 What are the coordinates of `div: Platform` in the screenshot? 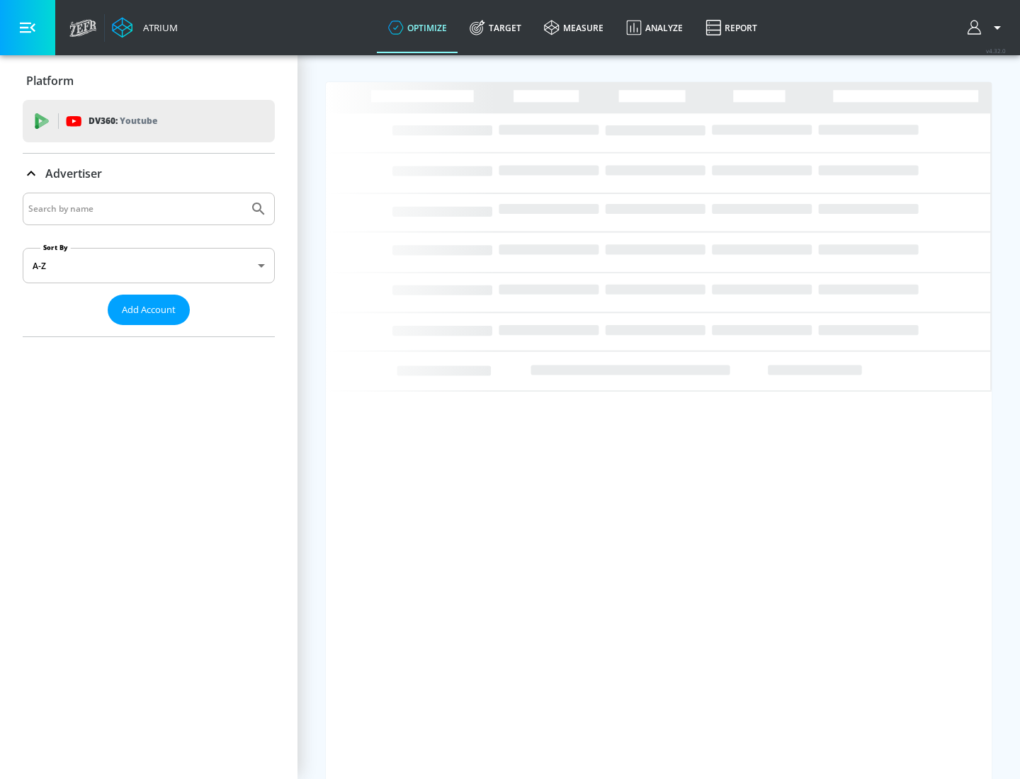 It's located at (149, 81).